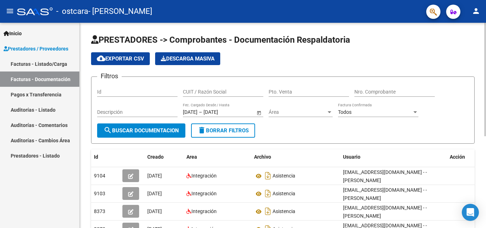  I want to click on mat-icon: menu, so click(10, 11).